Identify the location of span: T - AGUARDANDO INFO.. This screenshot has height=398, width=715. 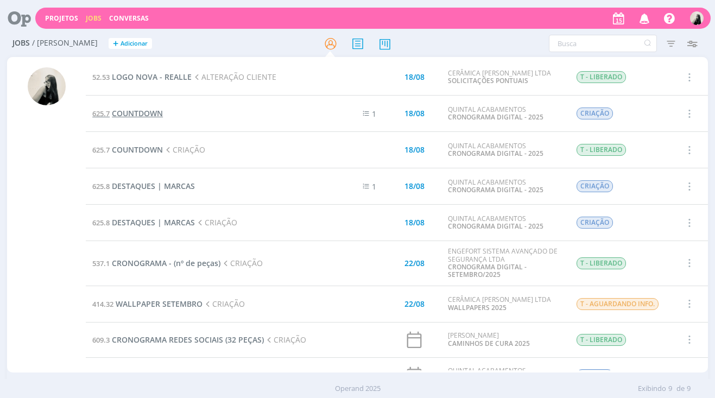
(617, 304).